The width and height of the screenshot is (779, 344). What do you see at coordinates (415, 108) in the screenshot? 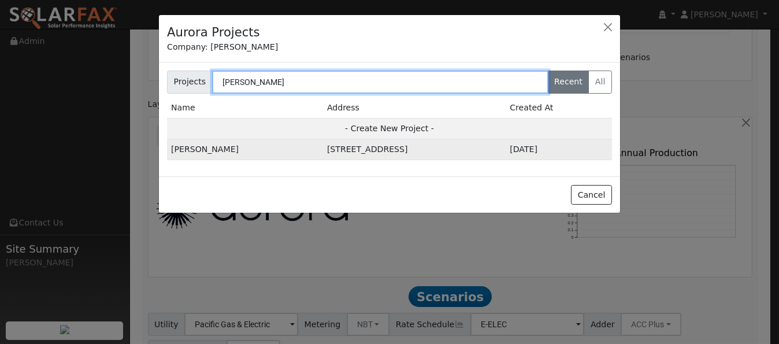
I see `td: Address` at bounding box center [415, 108].